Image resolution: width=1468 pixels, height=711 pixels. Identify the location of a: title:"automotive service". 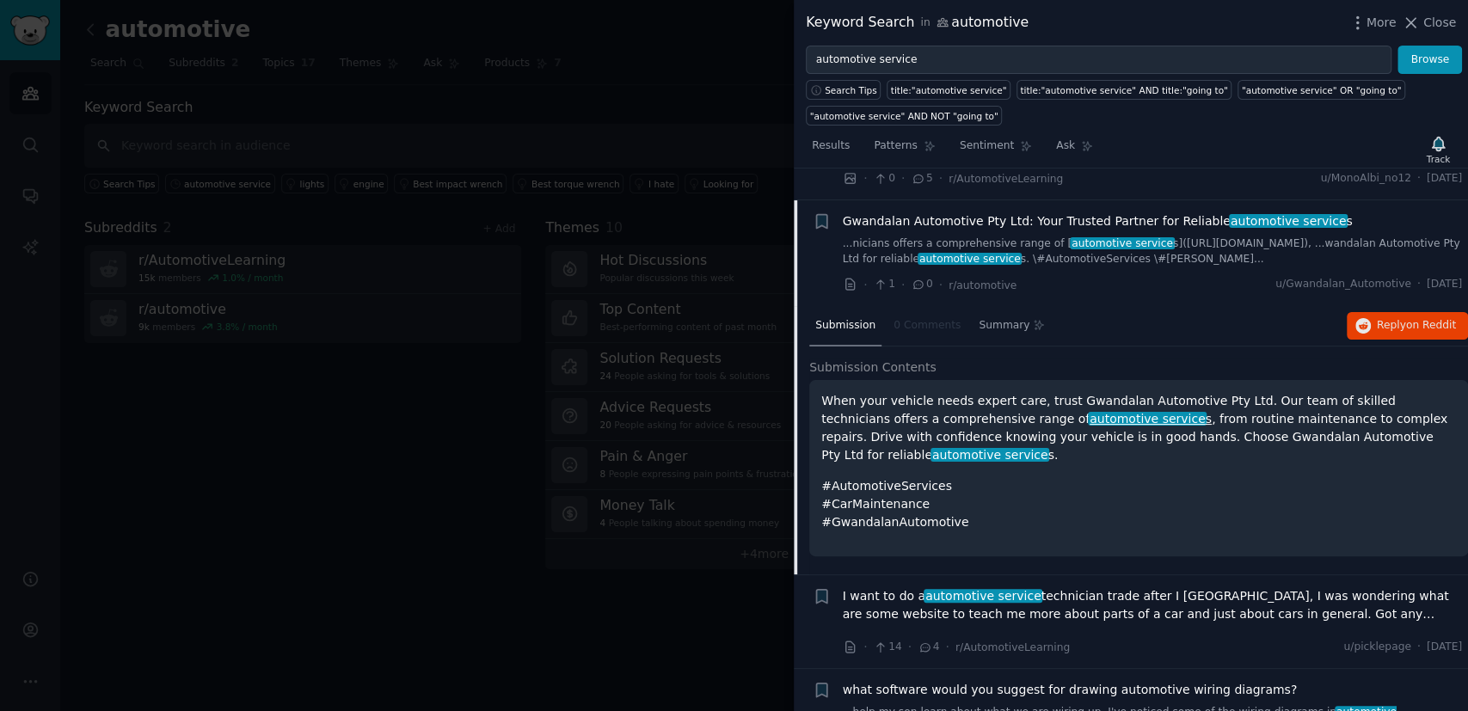
(949, 89).